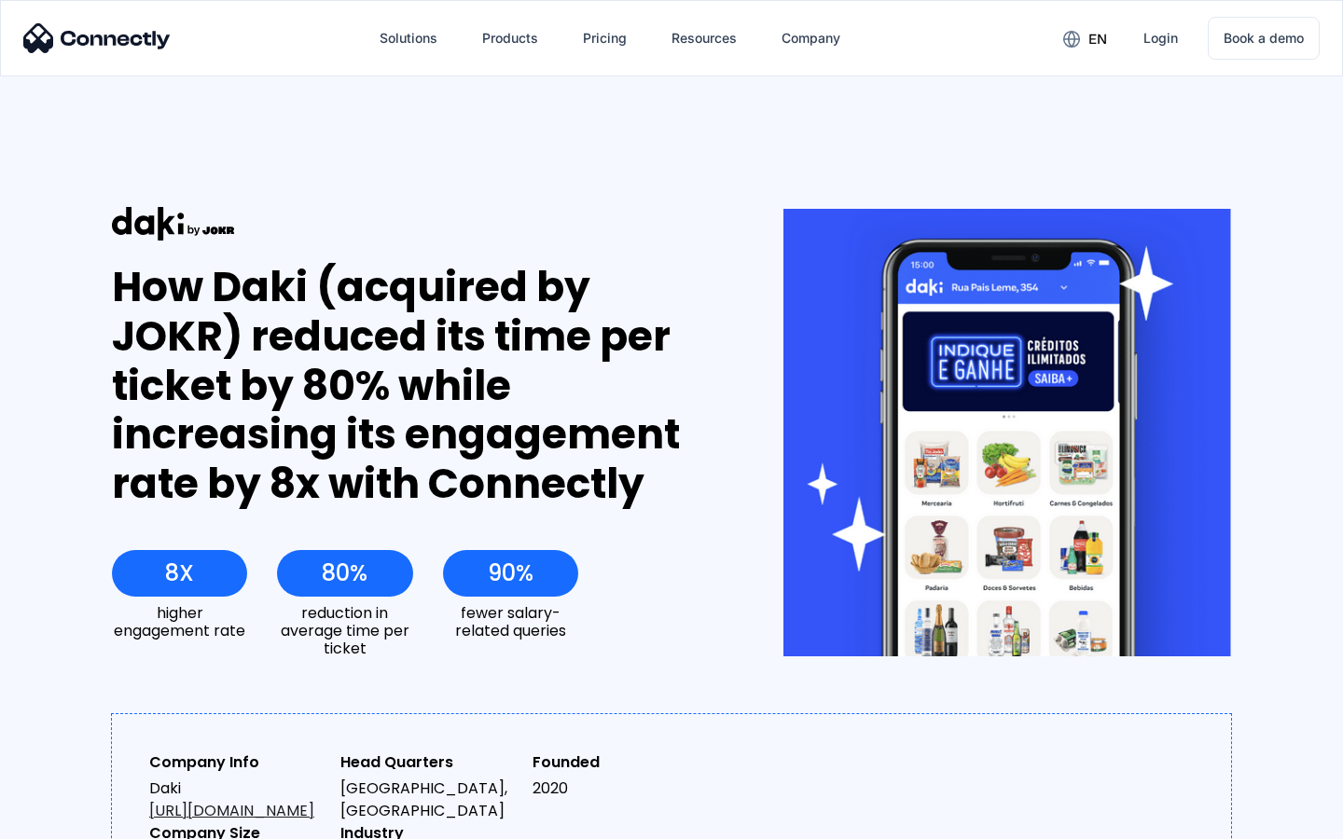  I want to click on div: Pricing, so click(604, 38).